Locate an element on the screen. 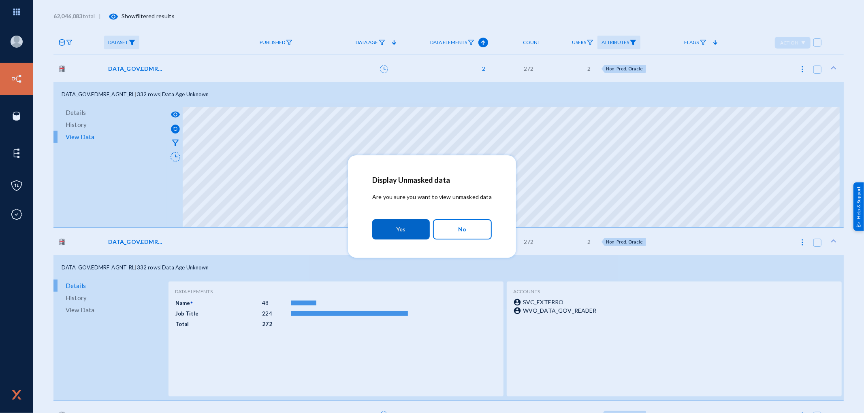 The height and width of the screenshot is (413, 864). p: Are you sure you want to view unmasked data is located at coordinates (432, 197).